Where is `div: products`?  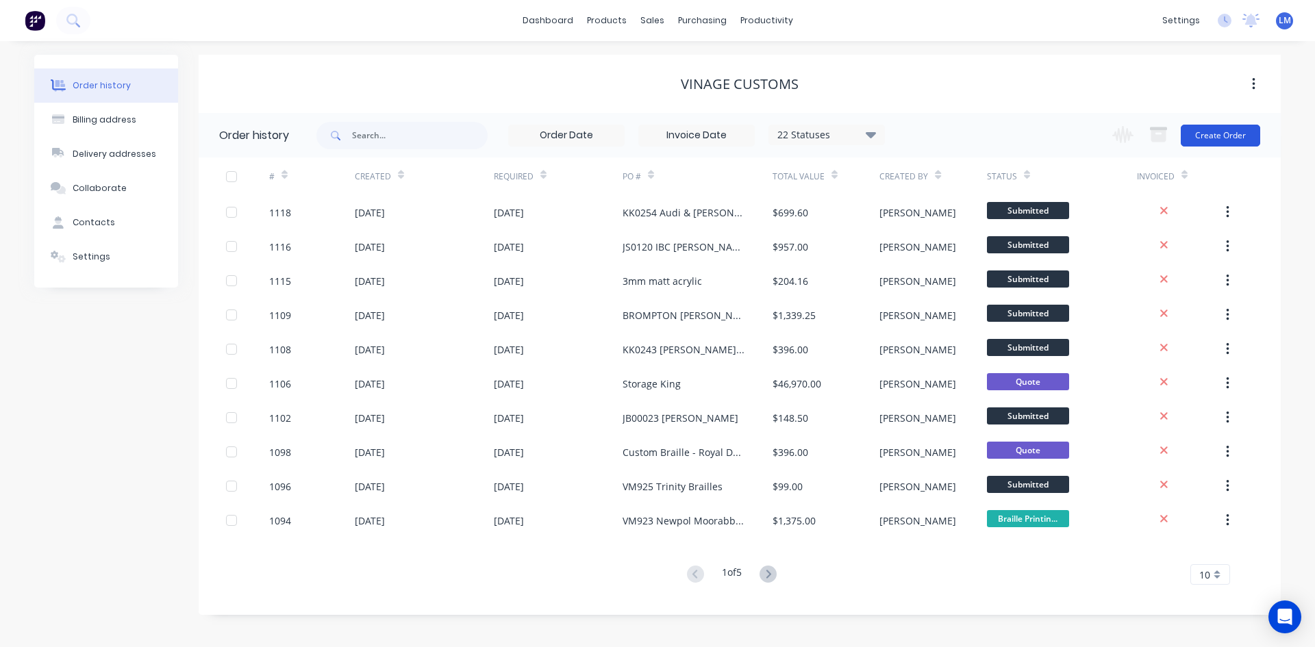 div: products is located at coordinates (607, 21).